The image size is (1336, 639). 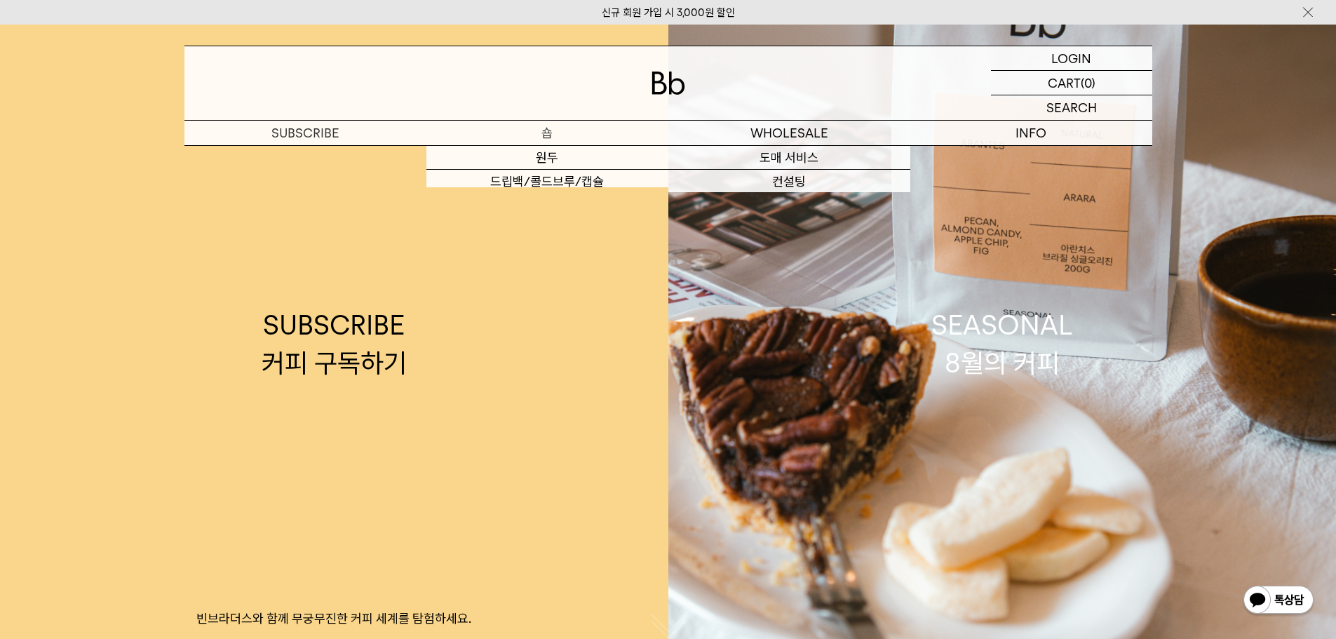 I want to click on a: CART (0), so click(x=1072, y=83).